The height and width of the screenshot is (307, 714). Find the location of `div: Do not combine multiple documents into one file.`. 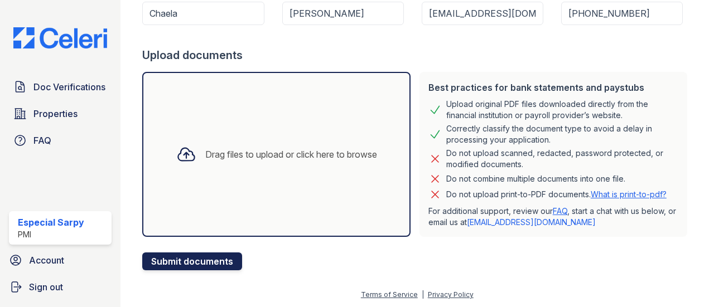

div: Do not combine multiple documents into one file. is located at coordinates (535, 179).